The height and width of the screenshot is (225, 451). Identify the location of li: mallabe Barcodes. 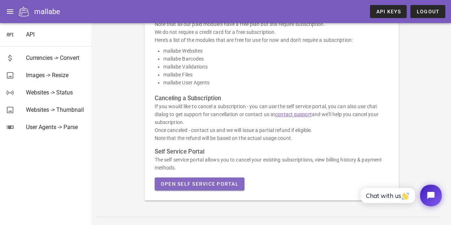
(276, 59).